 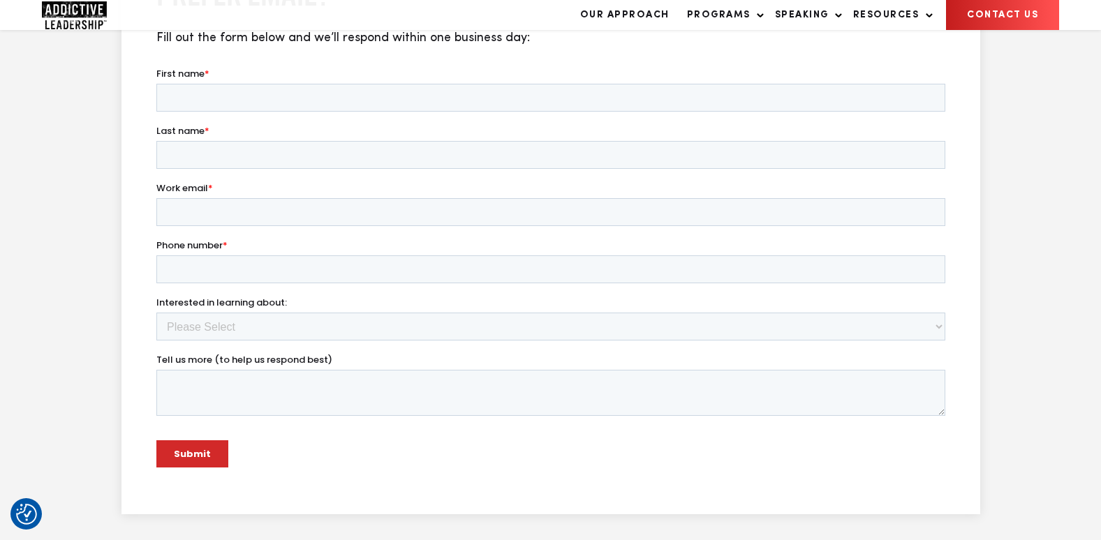 What do you see at coordinates (805, 15) in the screenshot?
I see `a: Speaking` at bounding box center [805, 15].